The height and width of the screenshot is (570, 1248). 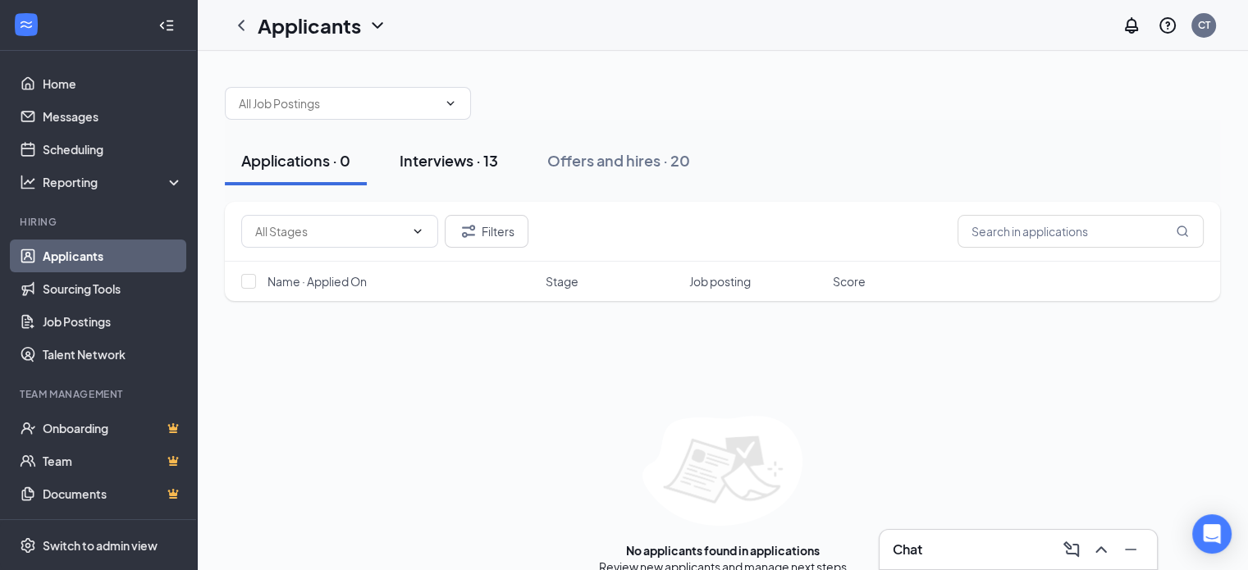 What do you see at coordinates (1130, 550) in the screenshot?
I see `button: Minimize` at bounding box center [1130, 550].